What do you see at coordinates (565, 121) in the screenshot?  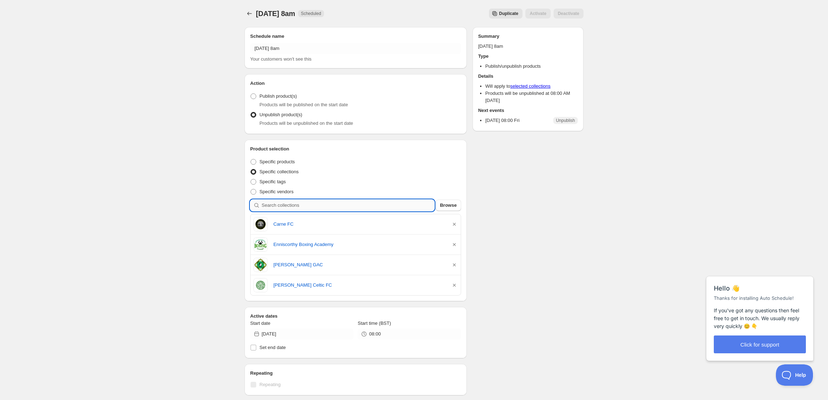 I see `span: Unpublish` at bounding box center [565, 121].